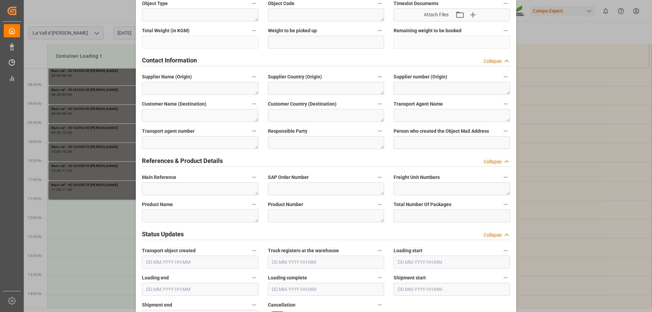  I want to click on span: Weight to be picked up, so click(293, 31).